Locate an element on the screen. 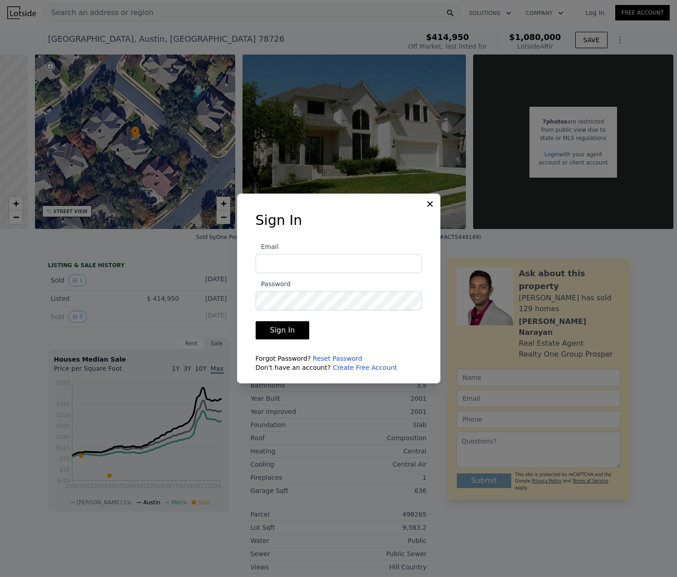 The width and height of the screenshot is (677, 577). input: Password is located at coordinates (339, 301).